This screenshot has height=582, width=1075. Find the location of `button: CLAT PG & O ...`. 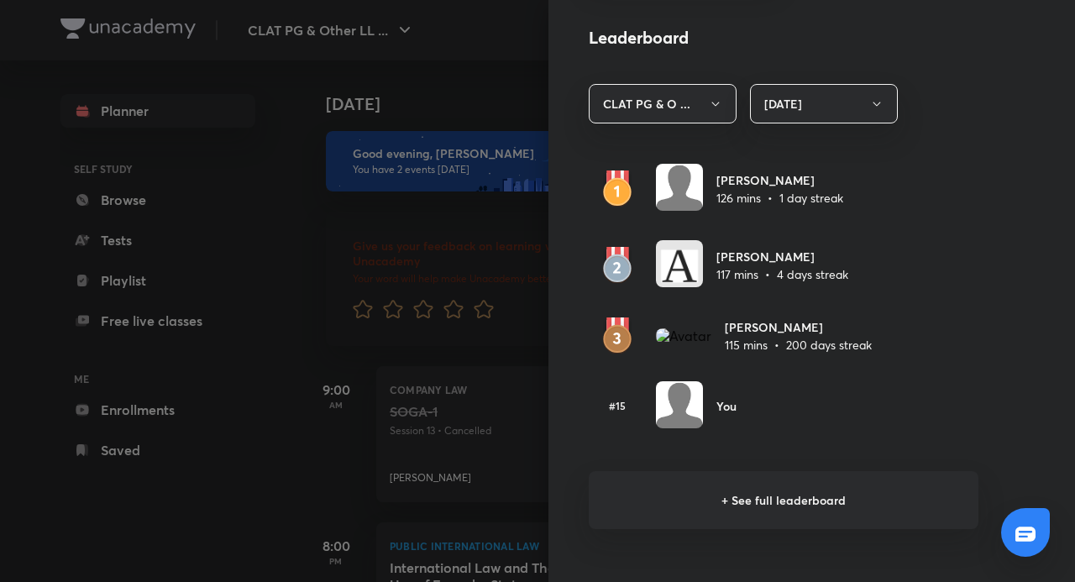

button: CLAT PG & O ... is located at coordinates (663, 103).